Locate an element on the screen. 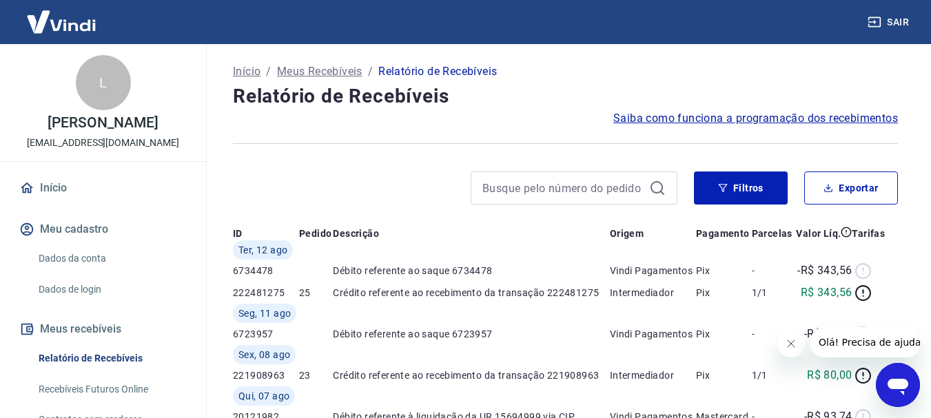 This screenshot has height=418, width=931. p: 221908963 is located at coordinates (266, 376).